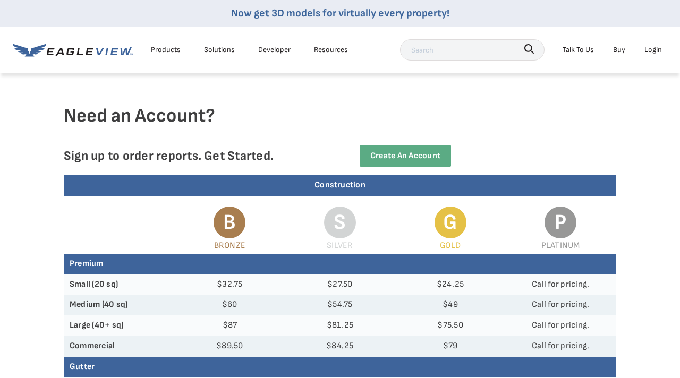 Image resolution: width=680 pixels, height=378 pixels. Describe the element at coordinates (220, 49) in the screenshot. I see `div: Solutions` at that location.